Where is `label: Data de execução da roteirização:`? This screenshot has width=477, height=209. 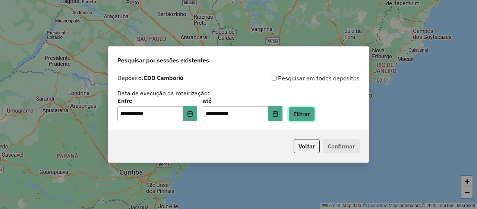 label: Data de execução da roteirização: is located at coordinates (163, 93).